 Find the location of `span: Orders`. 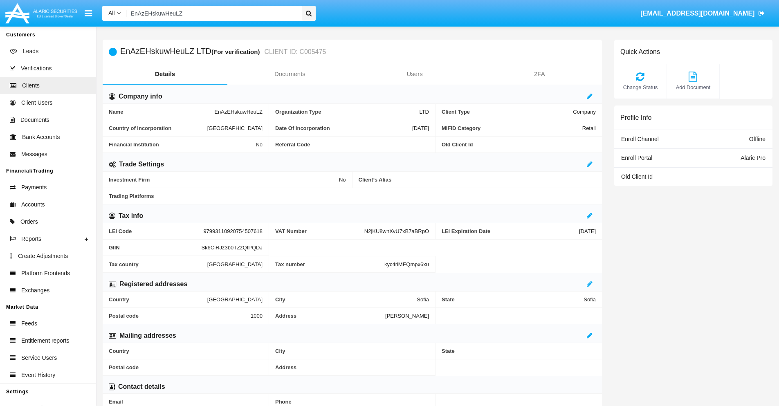

span: Orders is located at coordinates (29, 222).